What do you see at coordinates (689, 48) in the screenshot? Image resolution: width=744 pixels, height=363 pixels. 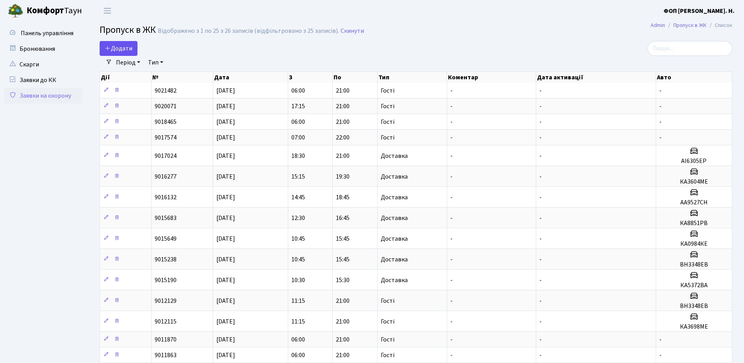 I see `input: Пошук...` at bounding box center [689, 48].